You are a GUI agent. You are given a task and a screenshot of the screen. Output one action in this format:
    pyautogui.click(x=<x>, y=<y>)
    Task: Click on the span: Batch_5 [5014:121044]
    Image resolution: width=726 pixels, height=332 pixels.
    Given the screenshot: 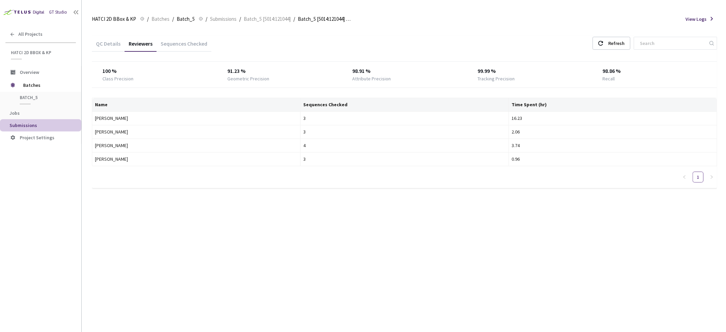 What is the action you would take?
    pyautogui.click(x=267, y=19)
    